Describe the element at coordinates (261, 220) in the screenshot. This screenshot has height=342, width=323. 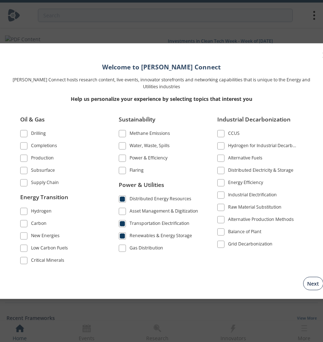
I see `div: Alternative Production Methods` at that location.